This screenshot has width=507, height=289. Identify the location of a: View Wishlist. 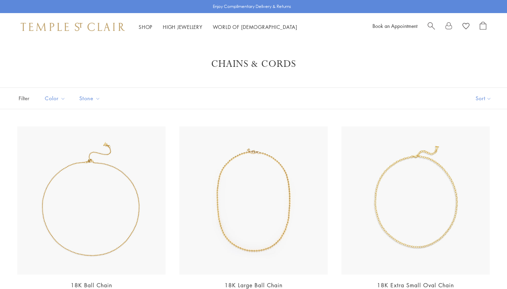
(466, 27).